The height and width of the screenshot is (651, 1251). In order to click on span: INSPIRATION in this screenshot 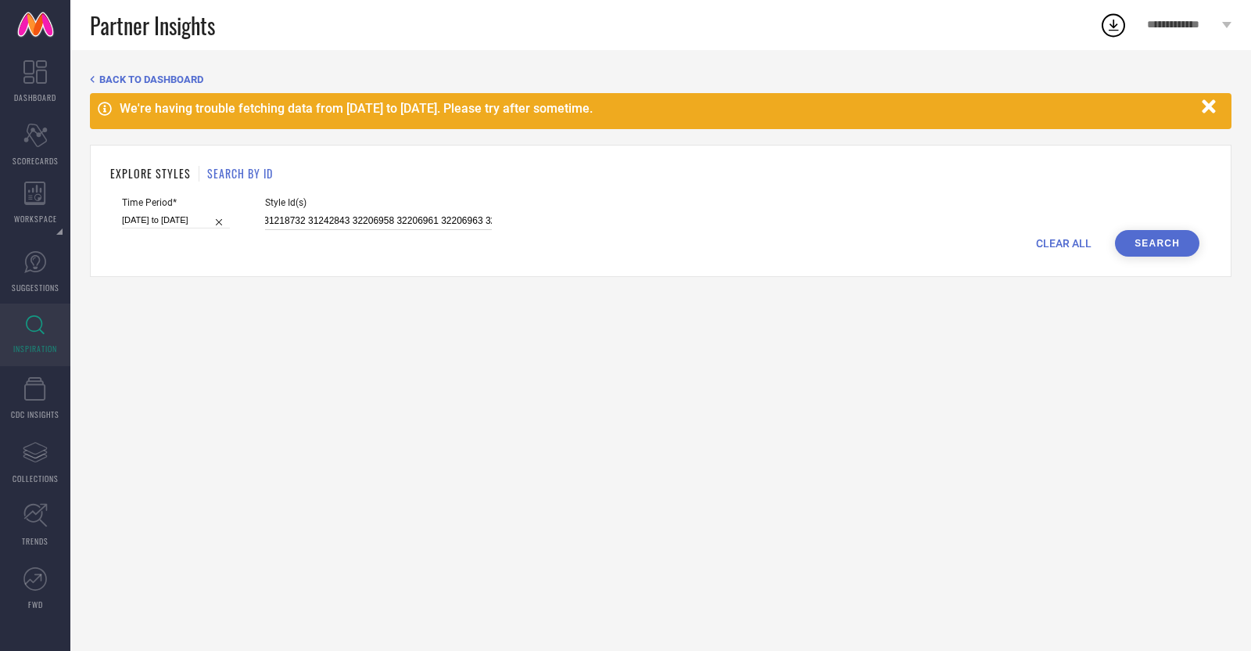, I will do `click(35, 348)`.